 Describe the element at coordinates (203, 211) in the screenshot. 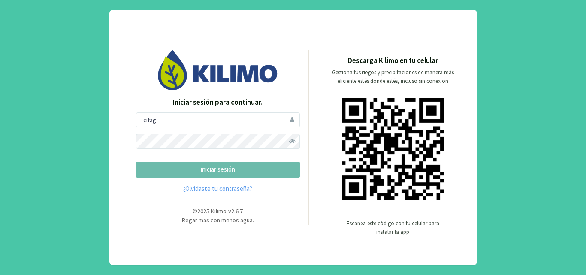

I see `span: 2025` at that location.